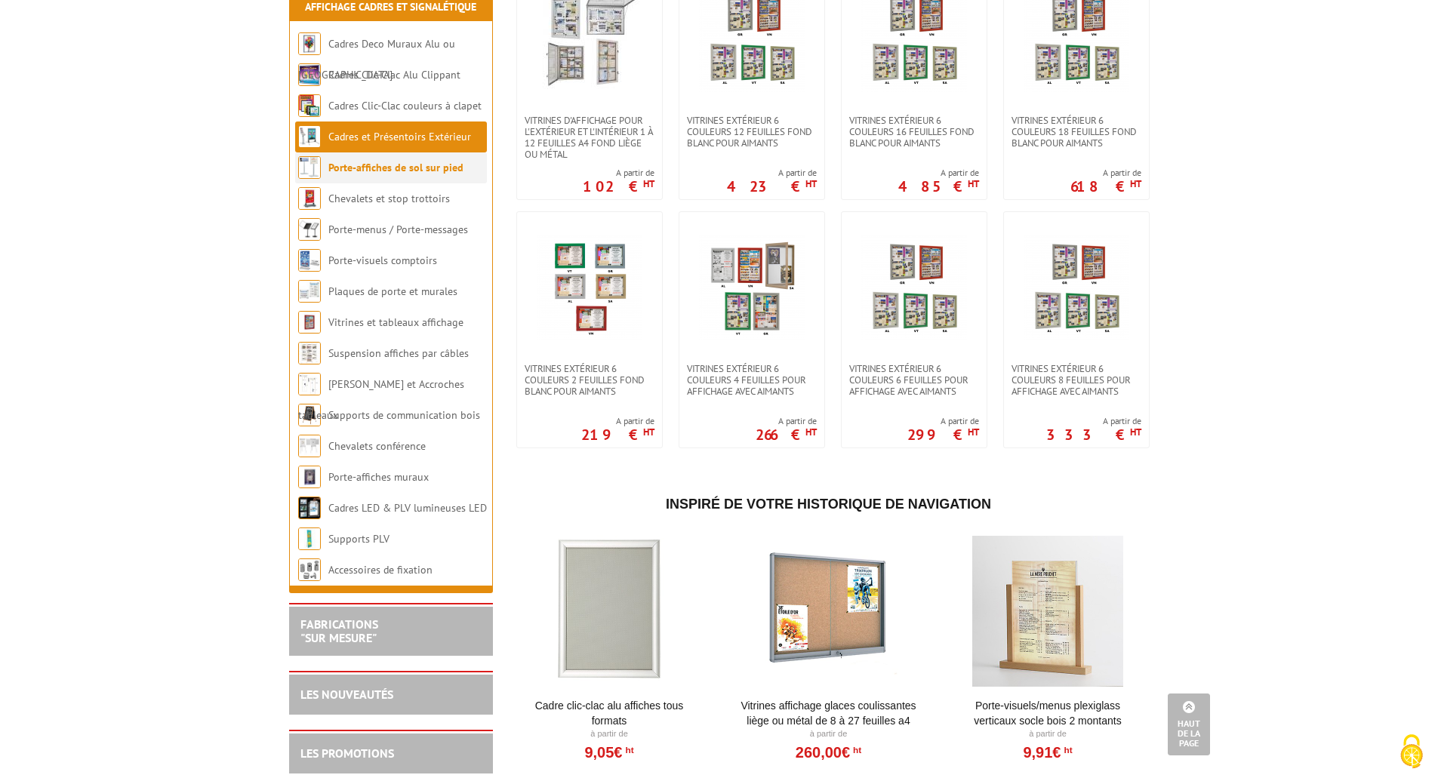  I want to click on img: Cadres et Présentoirs Extérieur, so click(309, 137).